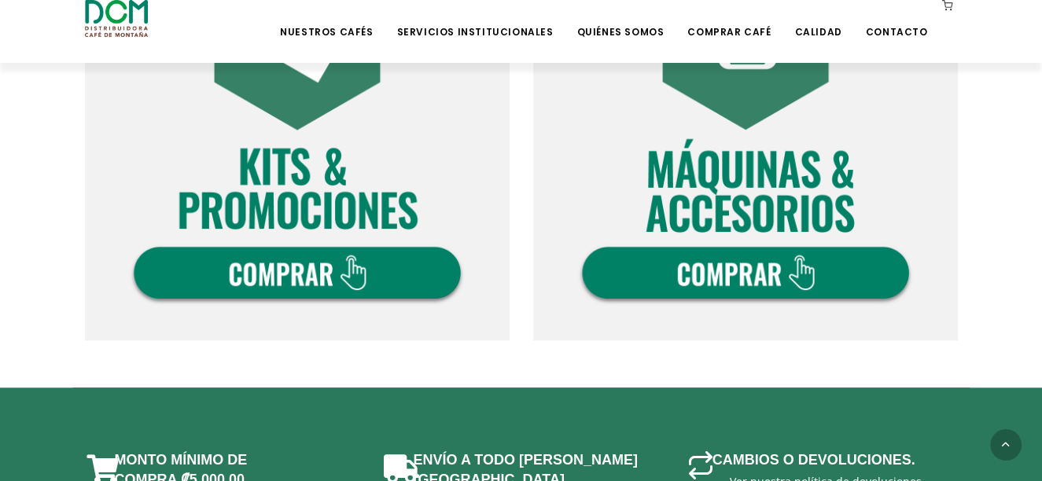 The height and width of the screenshot is (481, 1042). Describe the element at coordinates (896, 20) in the screenshot. I see `a: Contacto` at that location.